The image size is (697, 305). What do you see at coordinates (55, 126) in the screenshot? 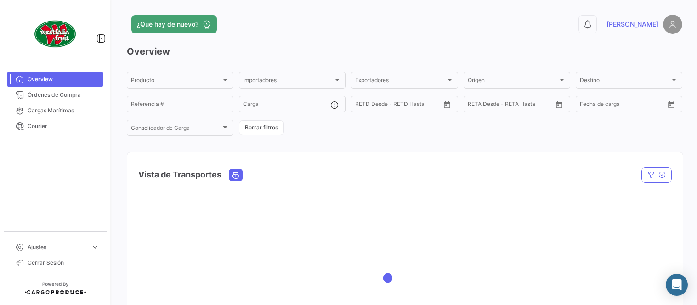
I see `a: Courier` at bounding box center [55, 126].